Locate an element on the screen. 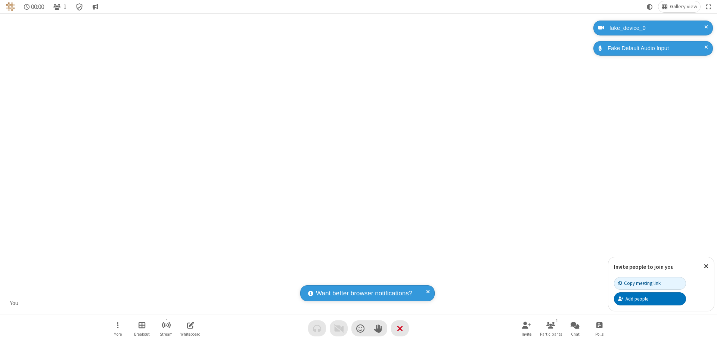  button: Open shared whiteboard is located at coordinates (190, 328).